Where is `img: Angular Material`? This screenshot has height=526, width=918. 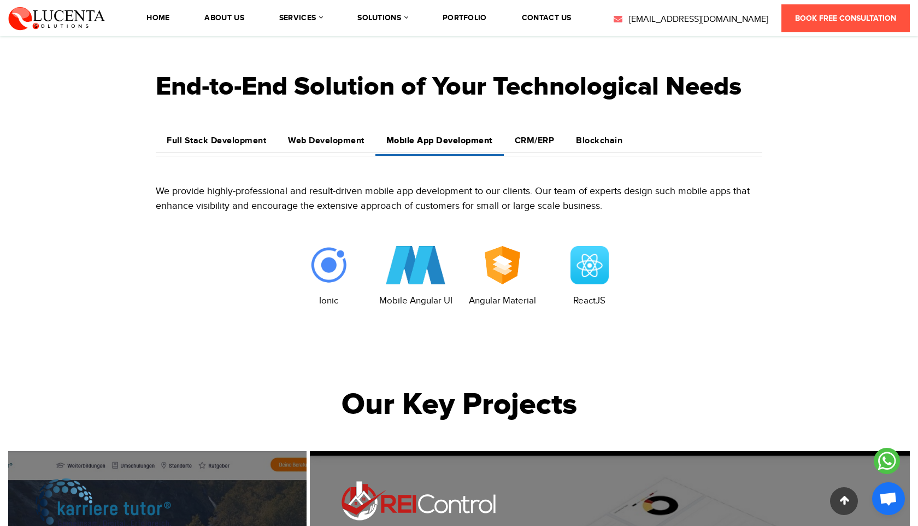 img: Angular Material is located at coordinates (502, 265).